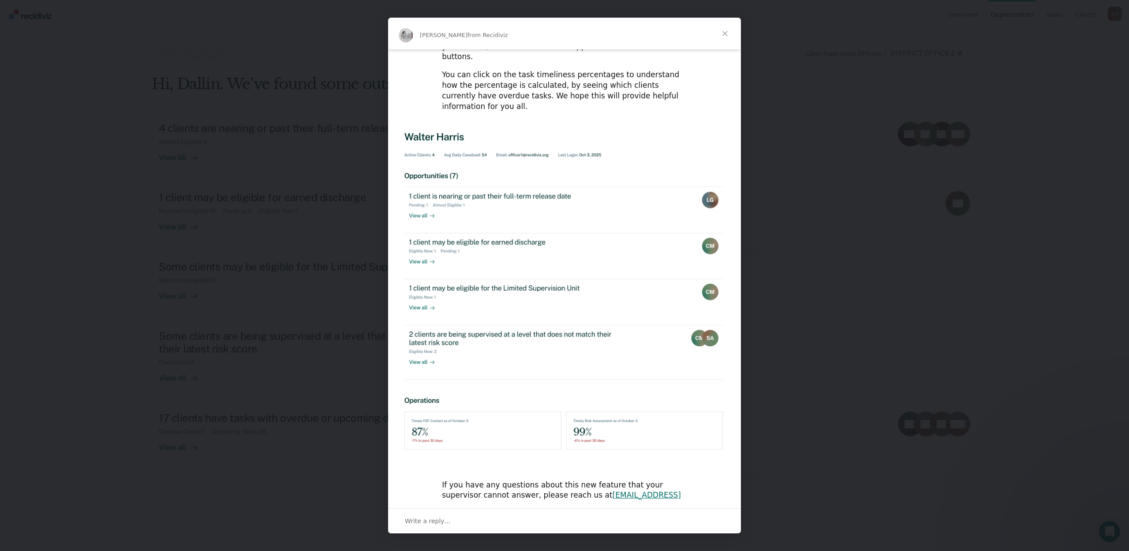 This screenshot has height=551, width=1129. What do you see at coordinates (488, 35) in the screenshot?
I see `span: from Recidiviz` at bounding box center [488, 35].